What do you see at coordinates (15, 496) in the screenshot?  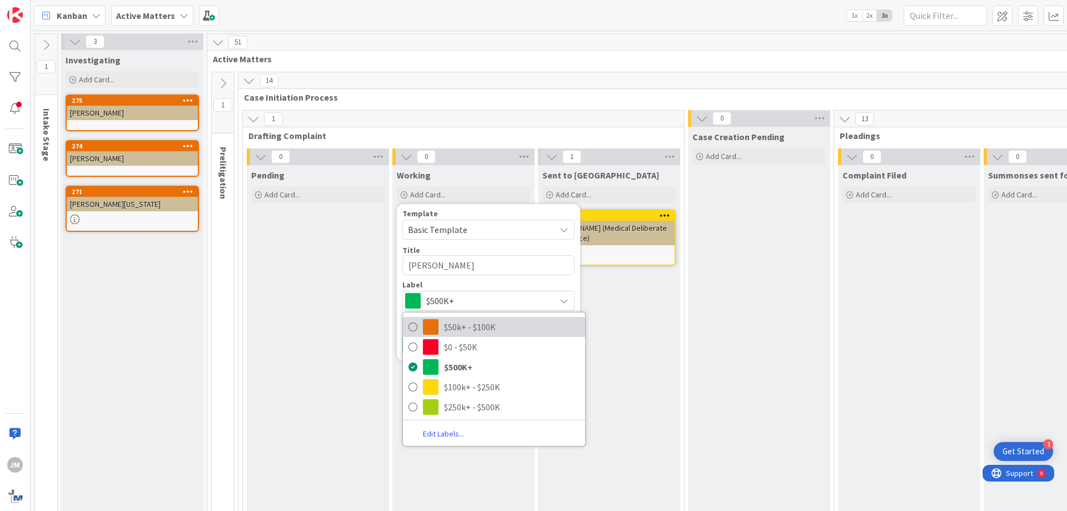 I see `img: avatar` at bounding box center [15, 496].